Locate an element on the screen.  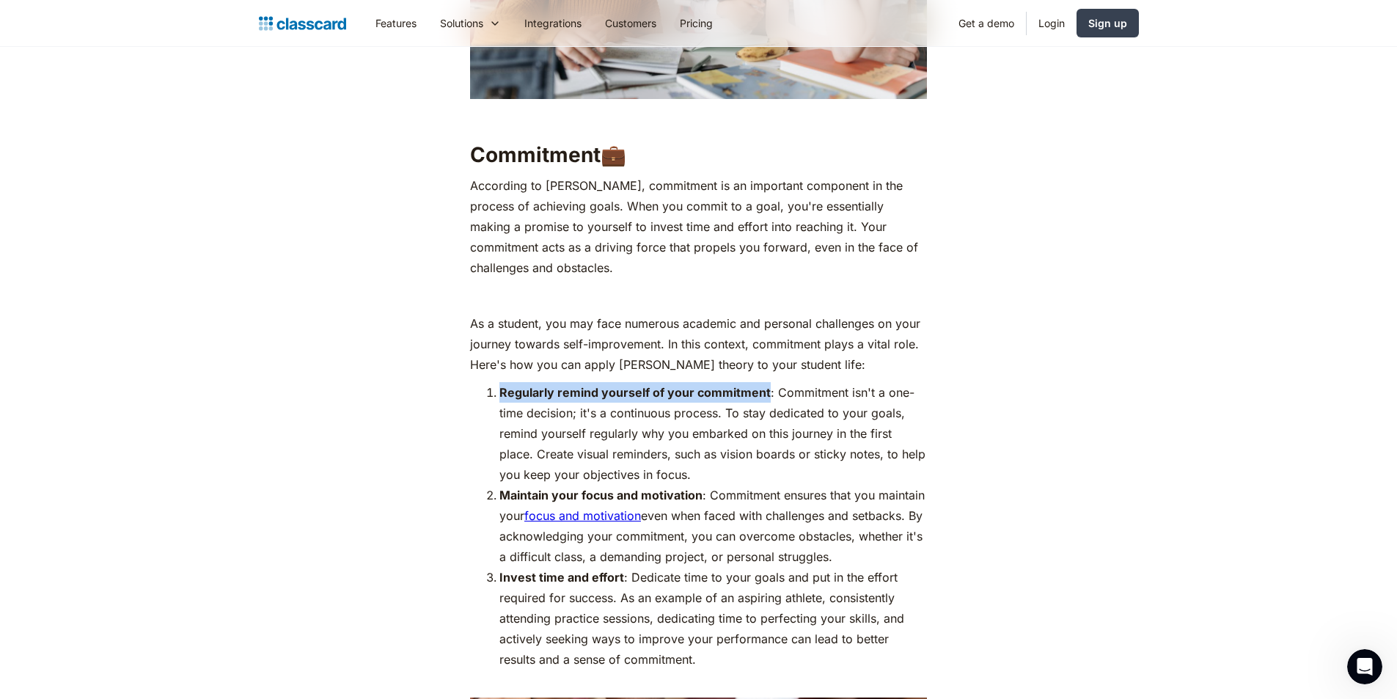
div: Sign up is located at coordinates (1107, 23).